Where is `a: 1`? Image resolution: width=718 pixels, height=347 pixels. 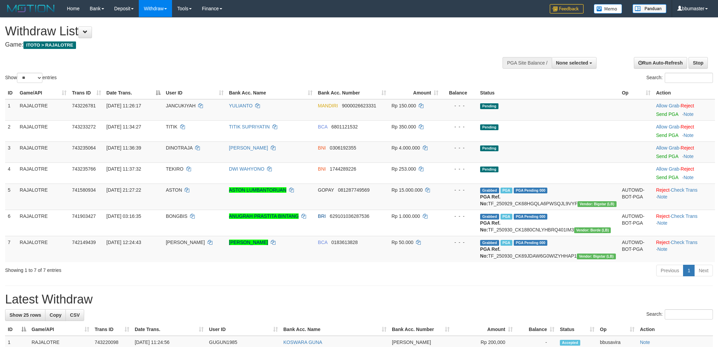
a: 1 is located at coordinates (689, 270).